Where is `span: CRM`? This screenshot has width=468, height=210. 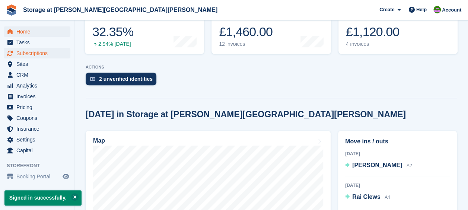
span: CRM is located at coordinates (39, 75).